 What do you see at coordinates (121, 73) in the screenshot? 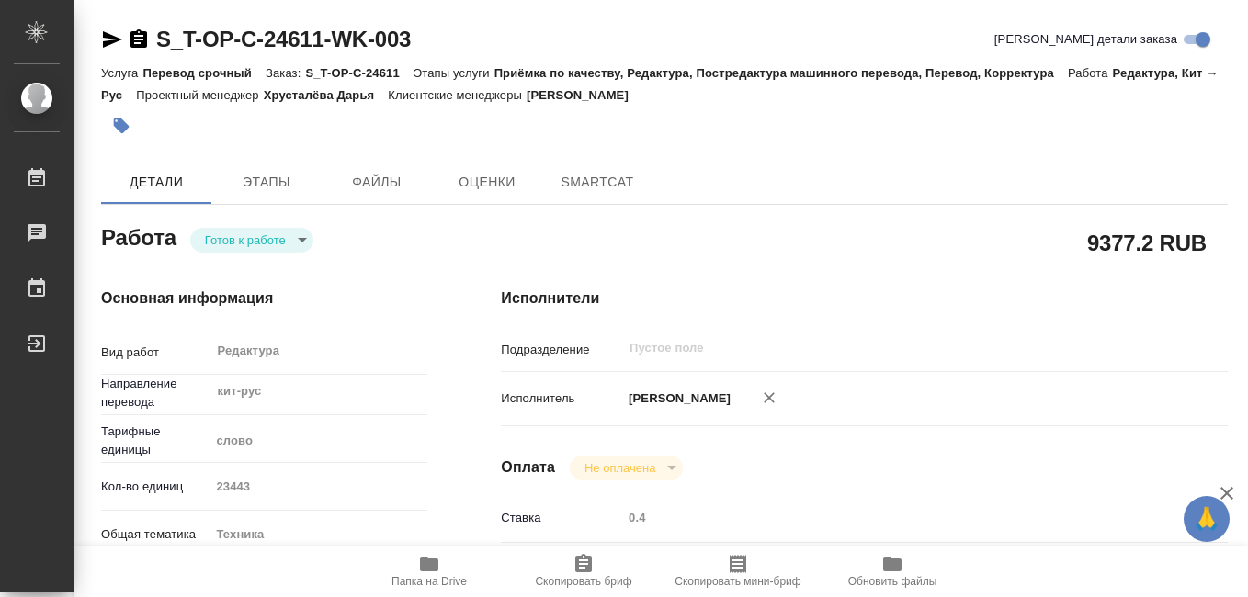
I see `p: Услуга` at bounding box center [121, 73].